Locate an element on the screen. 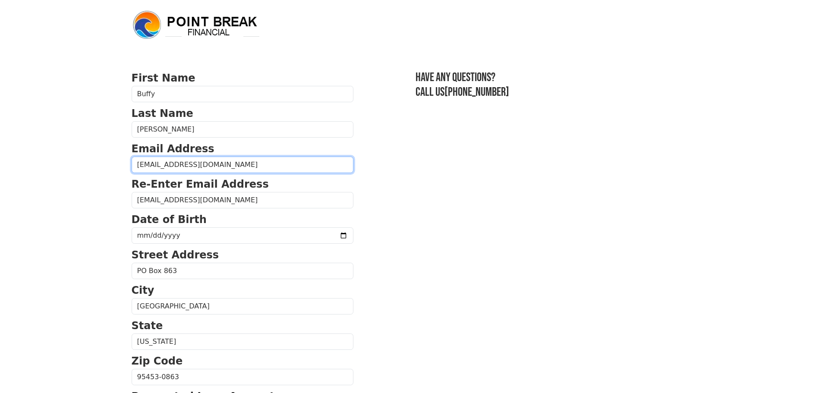 Image resolution: width=822 pixels, height=393 pixels. h3: Have any questions? is located at coordinates (553, 78).